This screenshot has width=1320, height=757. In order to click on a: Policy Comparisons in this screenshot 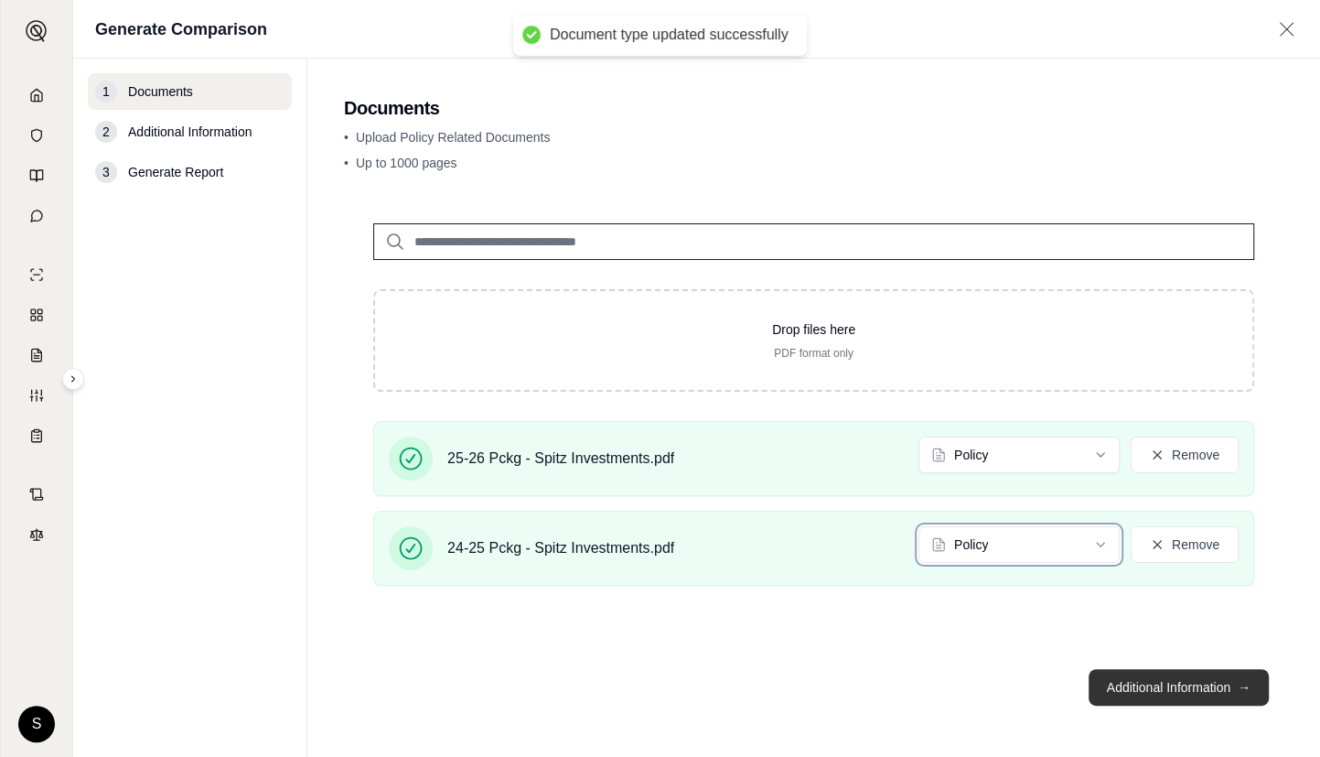, I will do `click(37, 315)`.